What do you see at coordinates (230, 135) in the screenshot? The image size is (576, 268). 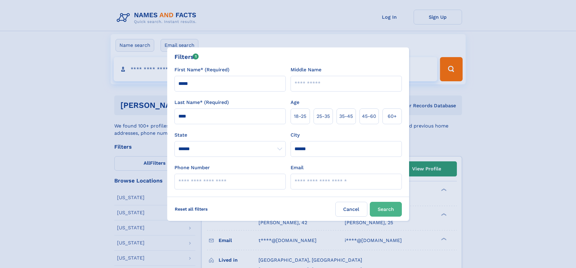 I see `label: State` at bounding box center [230, 135].